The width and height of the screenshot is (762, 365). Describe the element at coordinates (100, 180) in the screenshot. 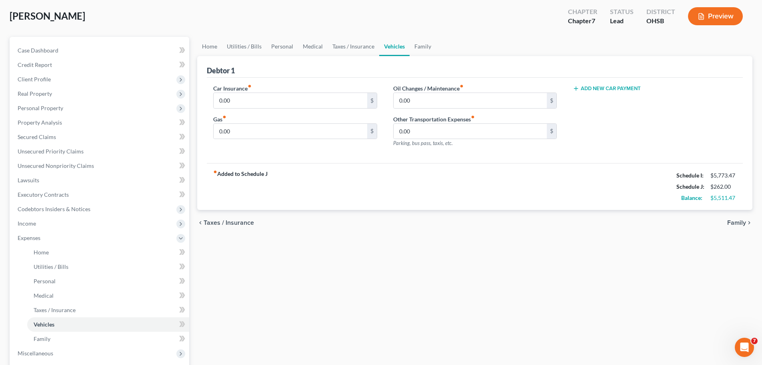

I see `a: Lawsuits` at that location.